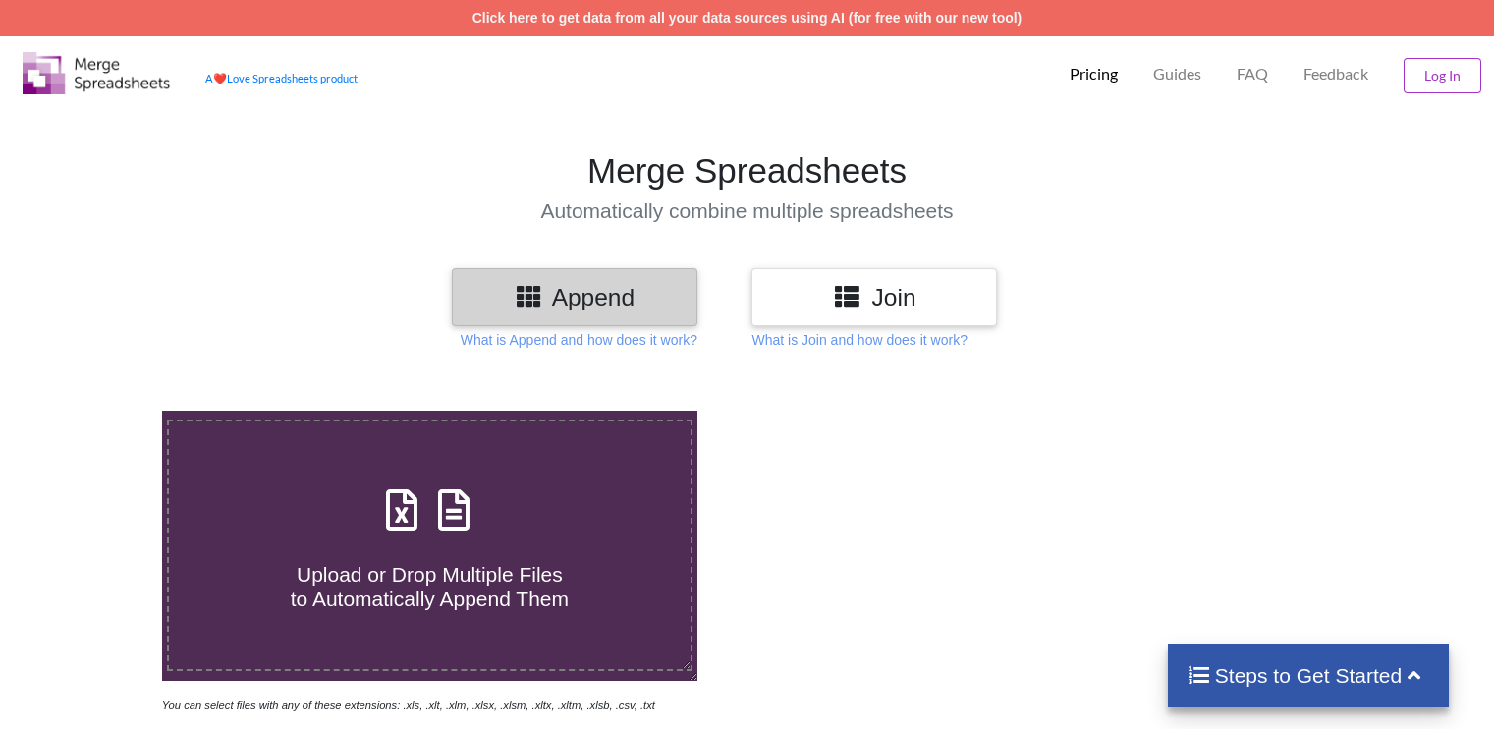 The height and width of the screenshot is (729, 1494). What do you see at coordinates (281, 78) in the screenshot?
I see `a: AheartLove Spreadsheets product` at bounding box center [281, 78].